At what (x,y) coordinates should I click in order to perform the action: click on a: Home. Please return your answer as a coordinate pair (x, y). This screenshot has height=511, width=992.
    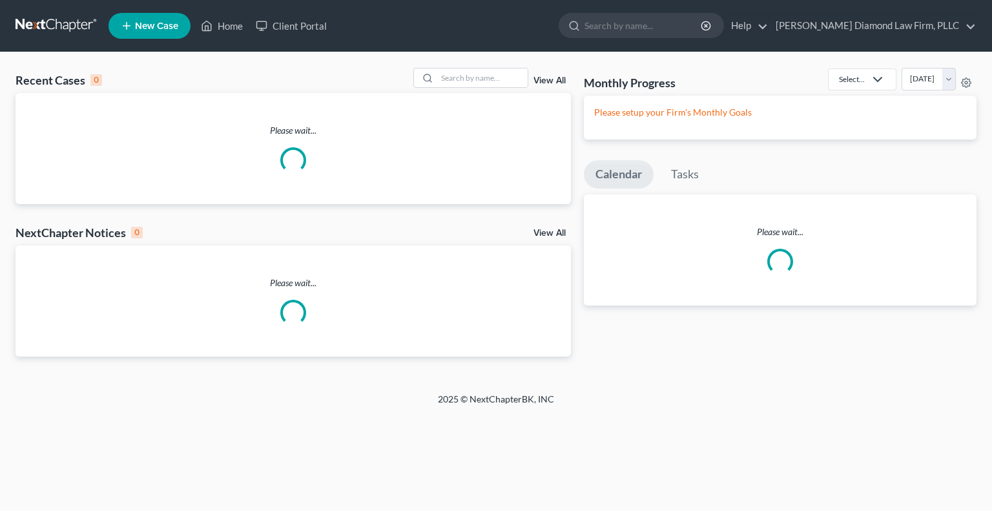
    Looking at the image, I should click on (221, 26).